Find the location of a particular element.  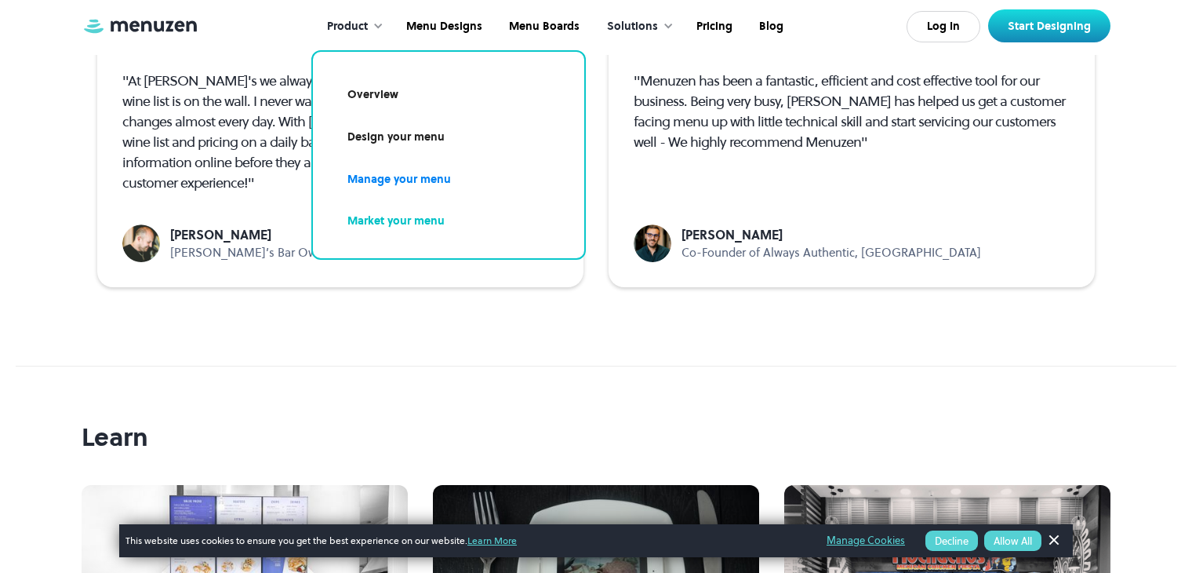

a: Pricing is located at coordinates (713, 27).